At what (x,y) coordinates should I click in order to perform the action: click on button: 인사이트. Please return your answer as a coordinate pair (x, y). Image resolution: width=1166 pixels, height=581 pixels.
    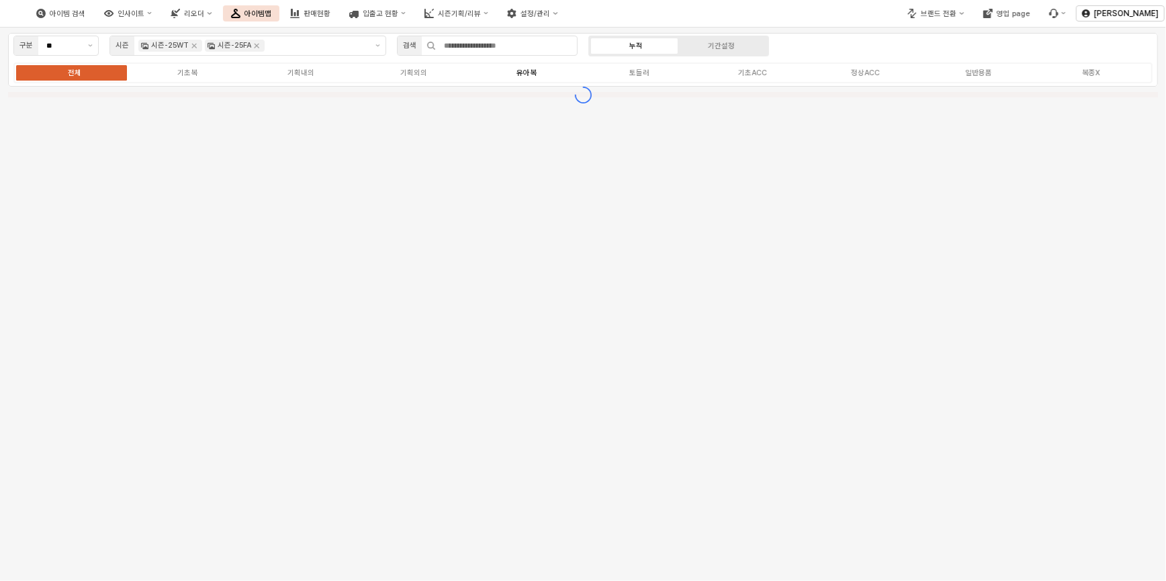
    Looking at the image, I should click on (128, 13).